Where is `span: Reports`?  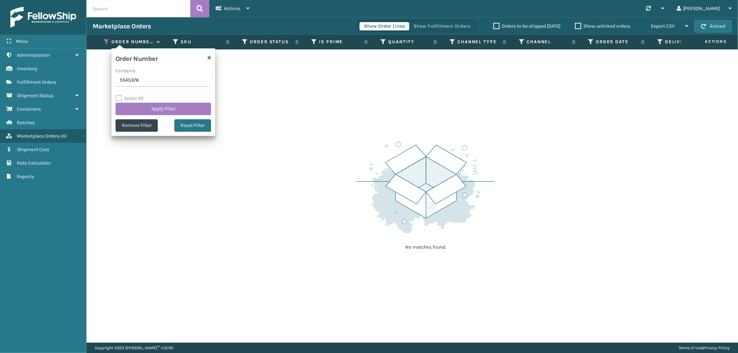
span: Reports is located at coordinates (25, 176).